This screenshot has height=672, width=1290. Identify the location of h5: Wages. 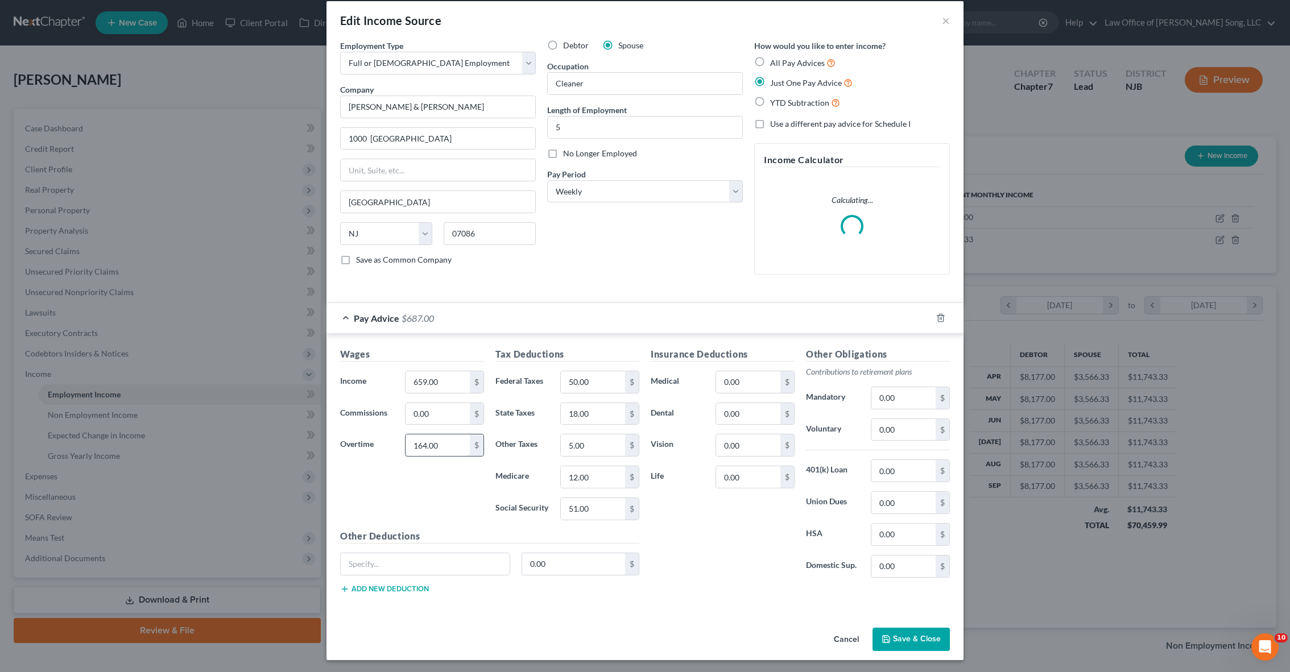
(412, 354).